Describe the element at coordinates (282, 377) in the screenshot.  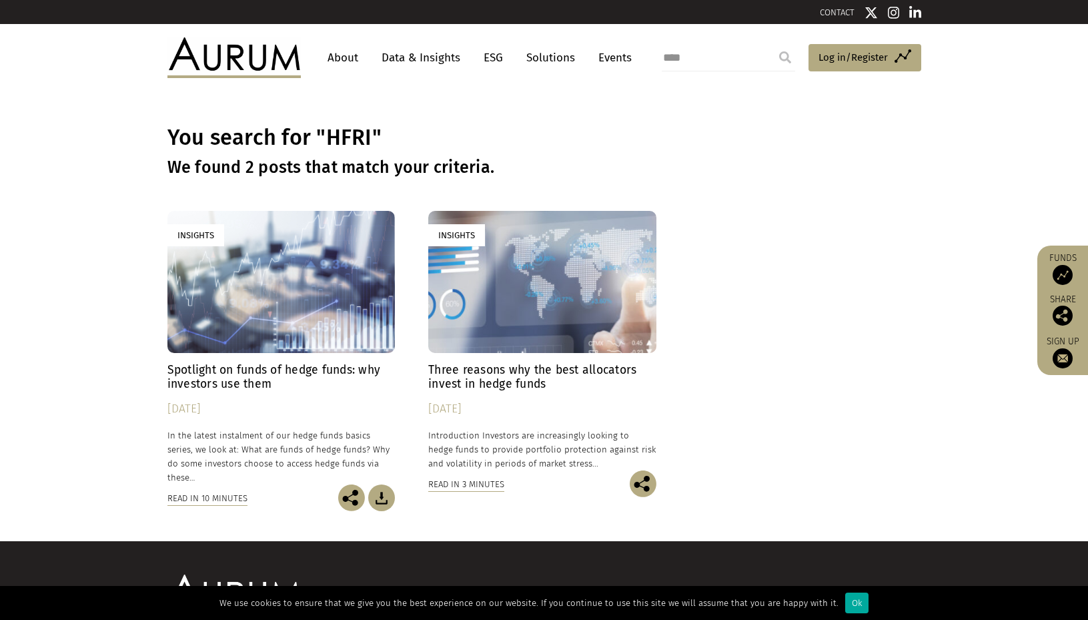
I see `h4: Spotlight on funds of hedge funds: why investors use them` at that location.